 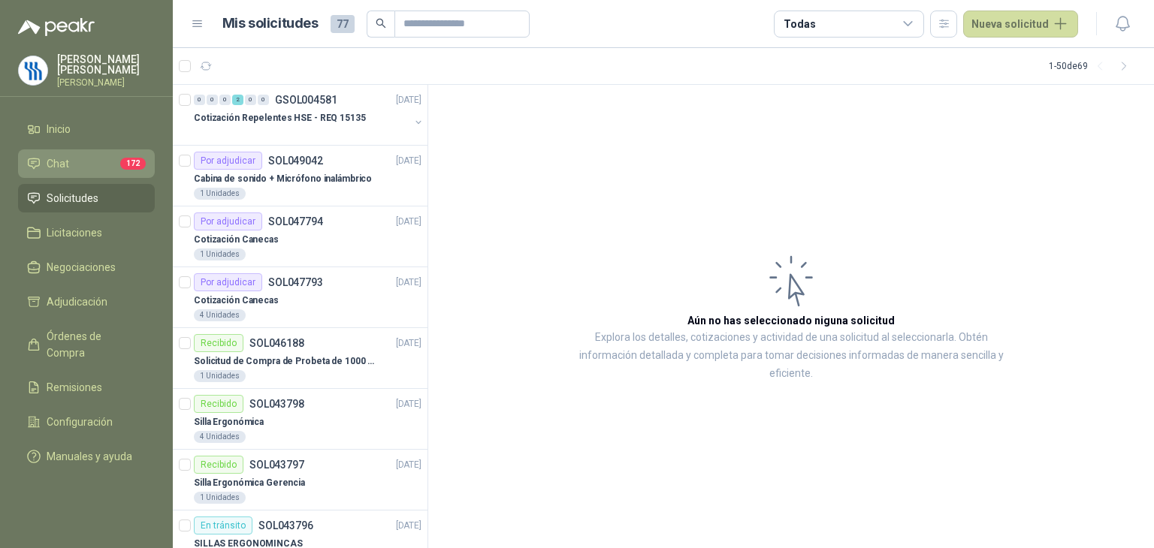 What do you see at coordinates (86, 198) in the screenshot?
I see `a: Solicitudes` at bounding box center [86, 198].